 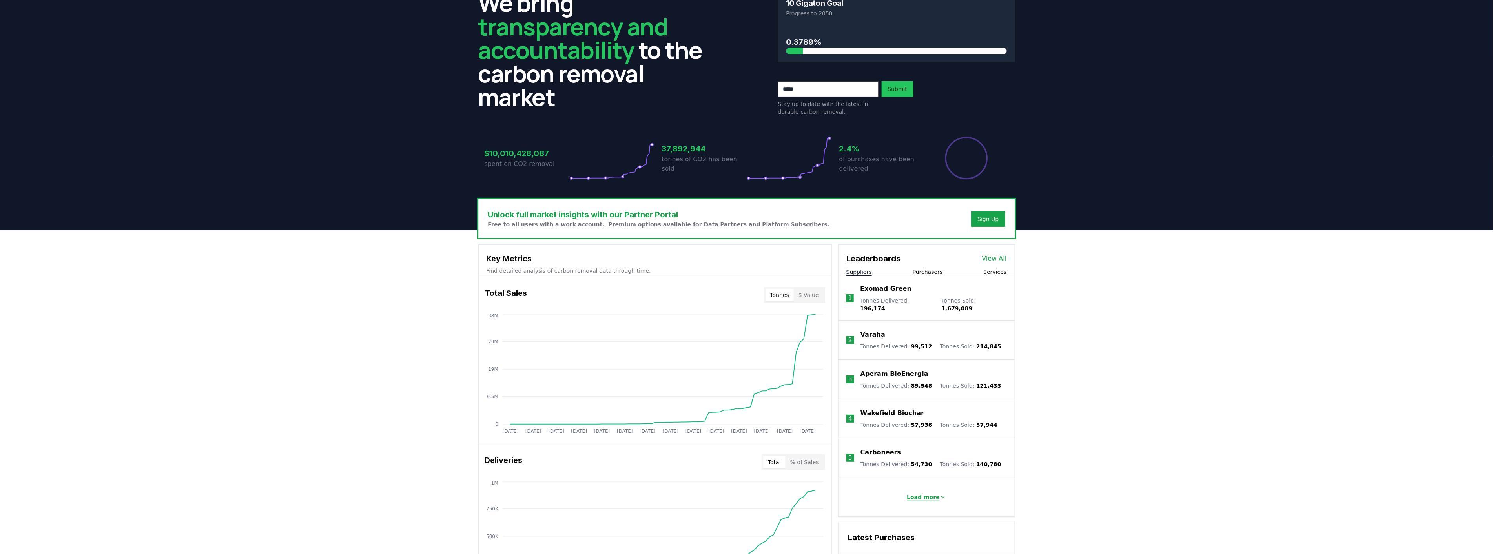 I want to click on button: Submit, so click(x=898, y=89).